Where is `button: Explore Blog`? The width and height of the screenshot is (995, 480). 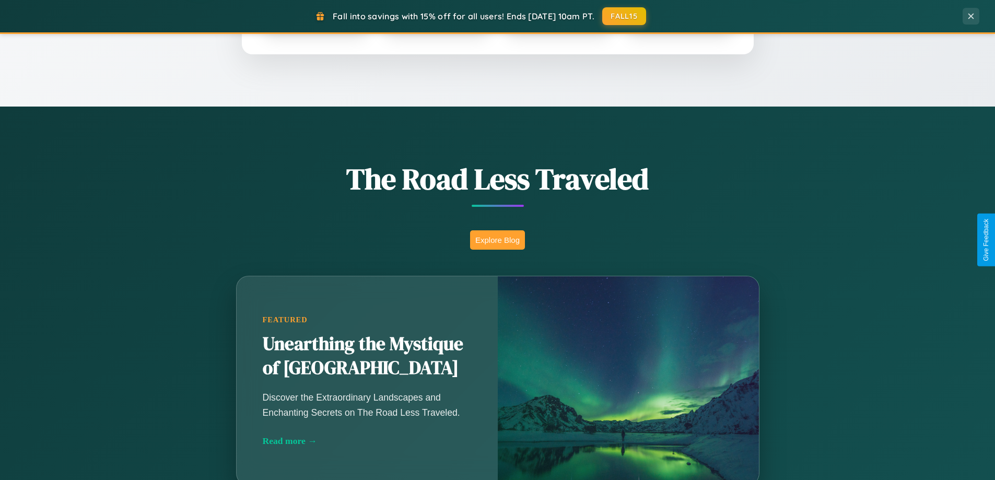 button: Explore Blog is located at coordinates (497, 240).